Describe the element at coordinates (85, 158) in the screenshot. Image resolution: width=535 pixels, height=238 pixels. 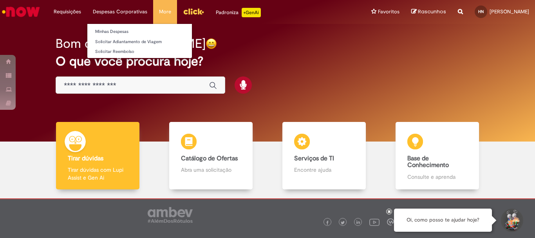
I see `b: Tirar dúvidas` at that location.